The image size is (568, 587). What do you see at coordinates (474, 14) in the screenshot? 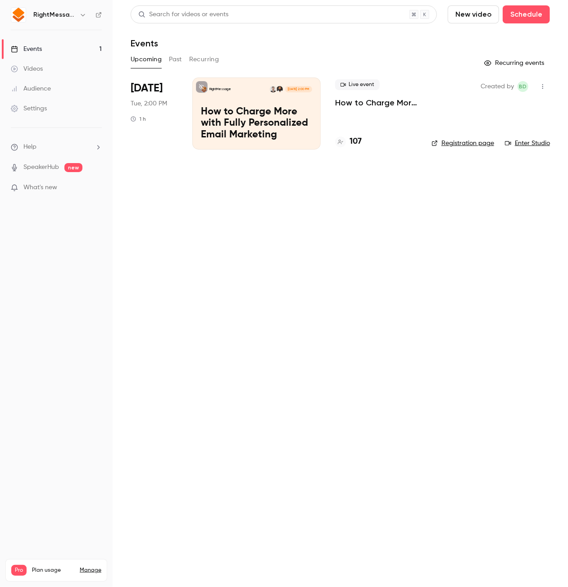
I see `button: New video` at bounding box center [474, 14].